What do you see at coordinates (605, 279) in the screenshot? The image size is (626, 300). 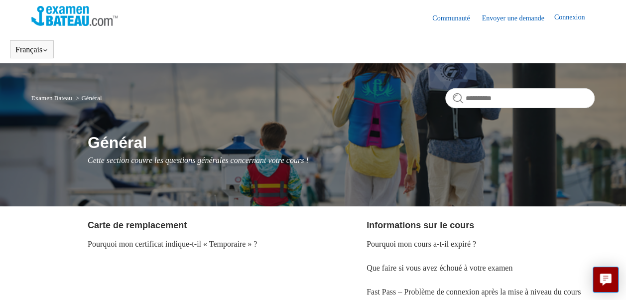 I see `div: Live chat` at bounding box center [605, 279].